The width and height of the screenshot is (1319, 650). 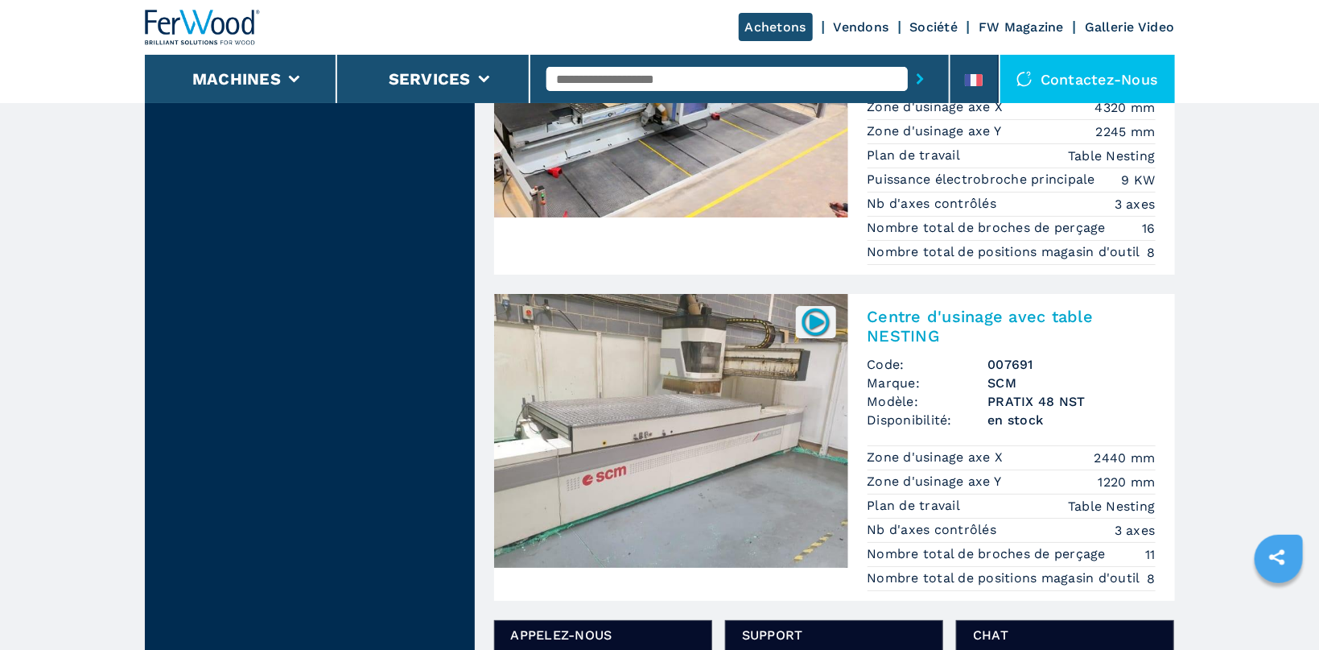 What do you see at coordinates (1150, 554) in the screenshot?
I see `em: 11` at bounding box center [1150, 554].